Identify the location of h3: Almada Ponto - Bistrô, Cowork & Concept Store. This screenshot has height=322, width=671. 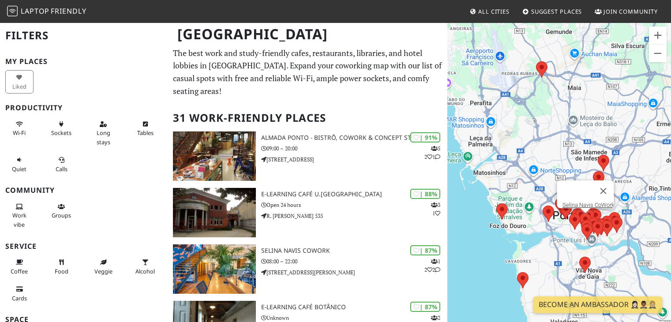
(354, 138).